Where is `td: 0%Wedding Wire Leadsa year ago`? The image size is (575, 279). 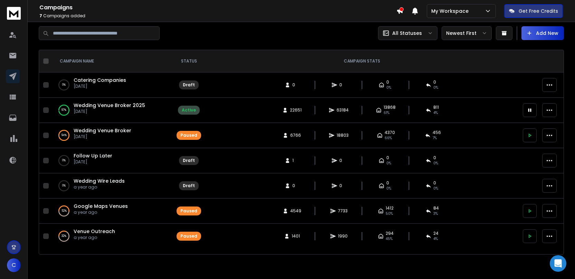
td: 0%Wedding Wire Leadsa year ago is located at coordinates (112, 186).